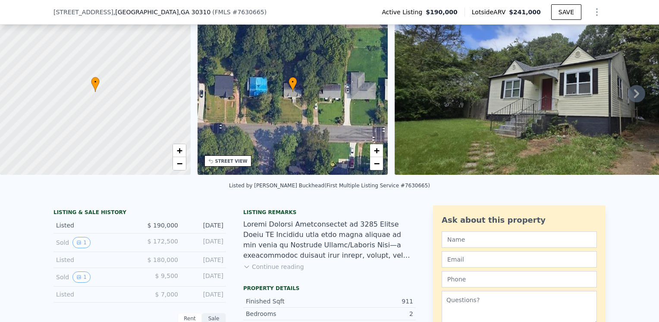 The image size is (659, 322). What do you see at coordinates (222, 12) in the screenshot?
I see `span: FMLS` at bounding box center [222, 12].